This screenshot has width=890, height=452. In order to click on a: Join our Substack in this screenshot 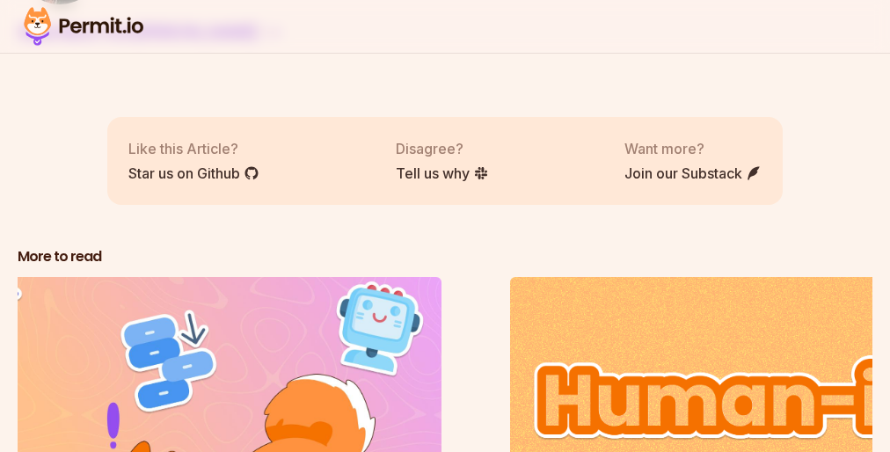, I will do `click(693, 173)`.